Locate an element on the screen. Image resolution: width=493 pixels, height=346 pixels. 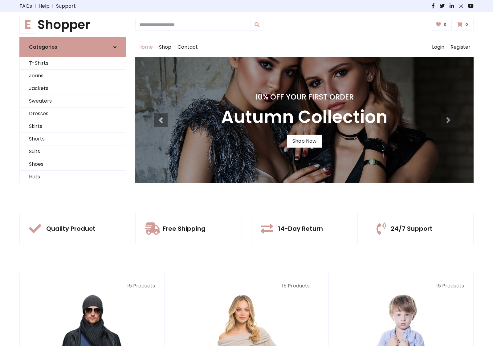
a: Contact is located at coordinates (188, 47).